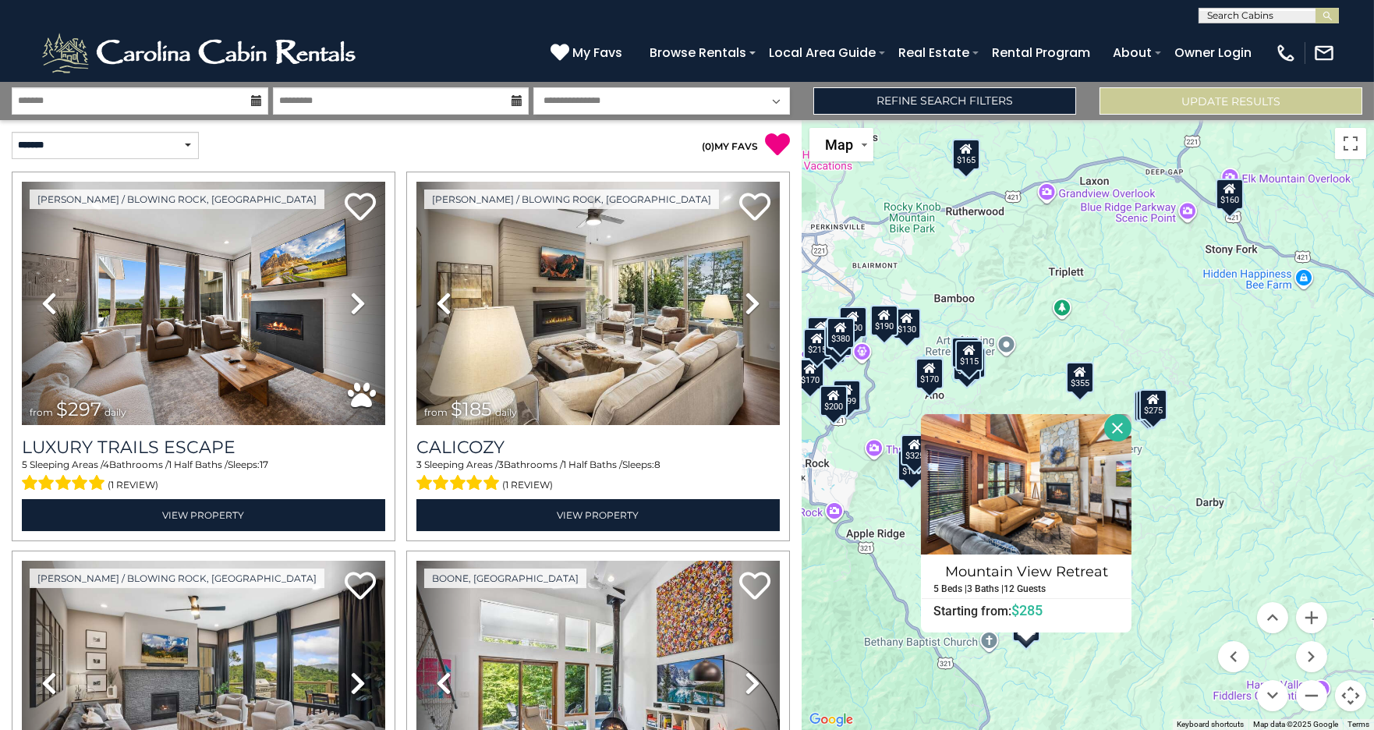 This screenshot has width=1374, height=730. I want to click on a: Mountain View Retreat 5 Beds | 3 Baths | 12 Guests Starting from:$285, so click(1026, 586).